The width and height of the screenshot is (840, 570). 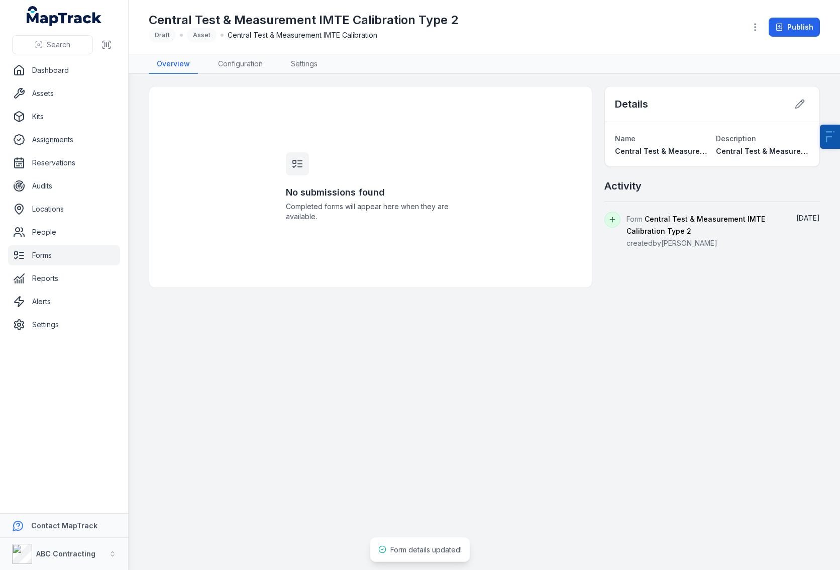 I want to click on h3: No submissions found, so click(x=370, y=192).